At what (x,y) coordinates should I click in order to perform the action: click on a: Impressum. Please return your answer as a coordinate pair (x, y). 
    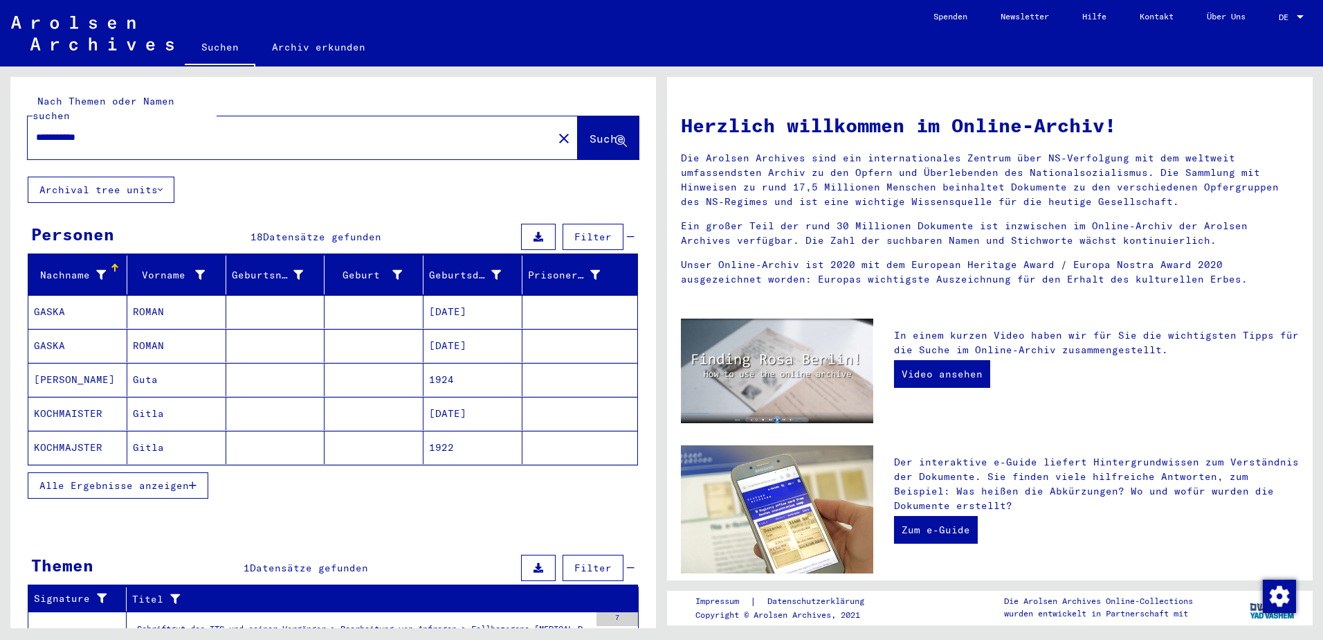
    Looking at the image, I should click on (723, 601).